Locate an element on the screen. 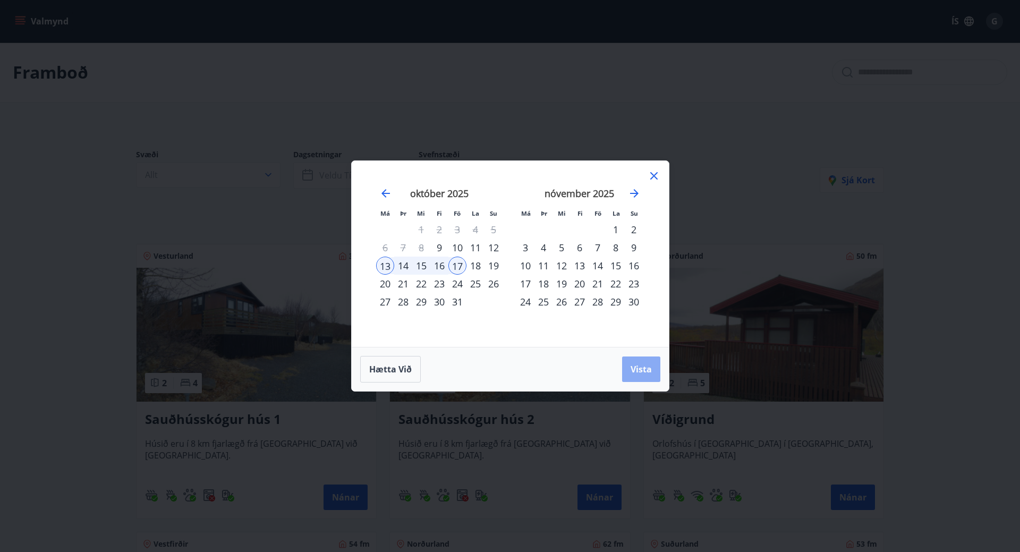  td: Choose sunnudagur, 16. nóvember 2025 as your check-in date. It’s available. is located at coordinates (634, 266).